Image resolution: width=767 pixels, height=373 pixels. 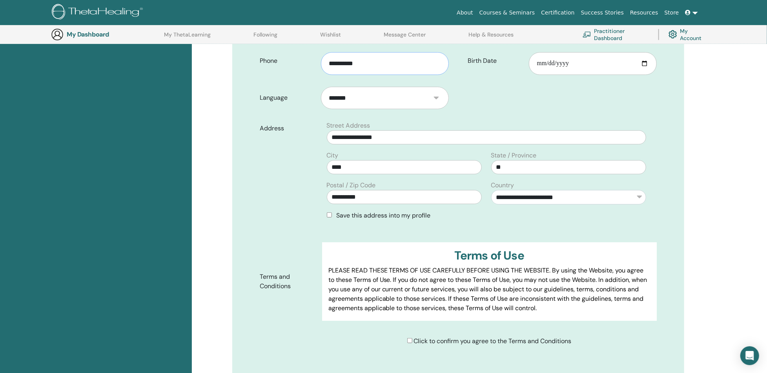 I want to click on label: Language, so click(x=287, y=98).